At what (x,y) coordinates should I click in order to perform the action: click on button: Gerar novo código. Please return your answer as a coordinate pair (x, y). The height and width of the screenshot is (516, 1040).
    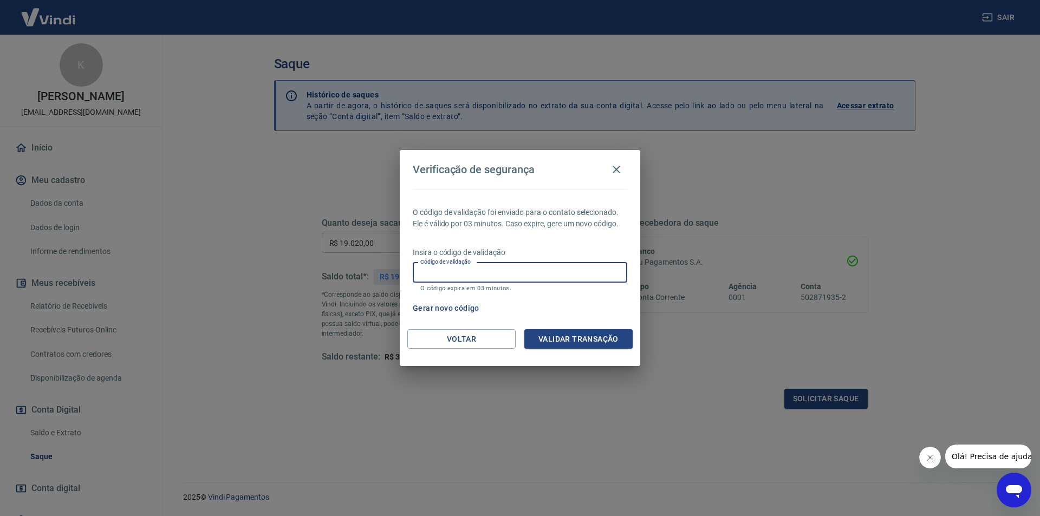
    Looking at the image, I should click on (446, 308).